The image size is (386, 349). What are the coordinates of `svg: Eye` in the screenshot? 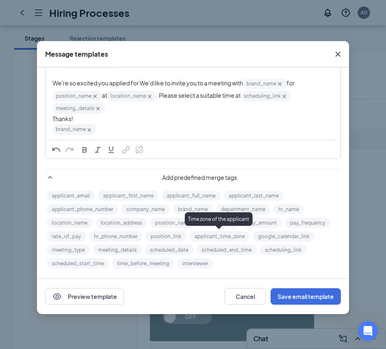 It's located at (57, 297).